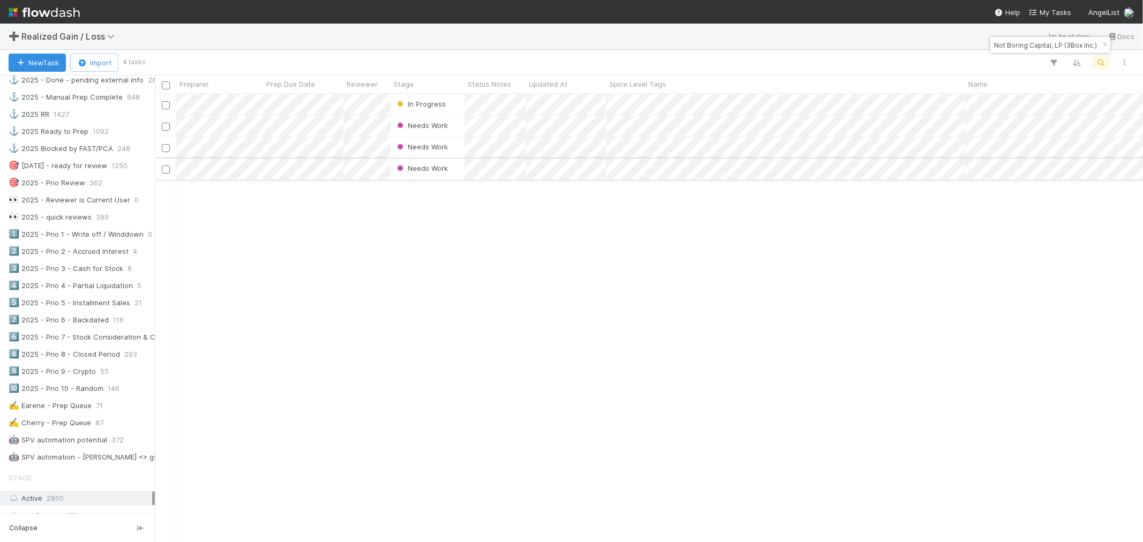  I want to click on button: Import, so click(94, 63).